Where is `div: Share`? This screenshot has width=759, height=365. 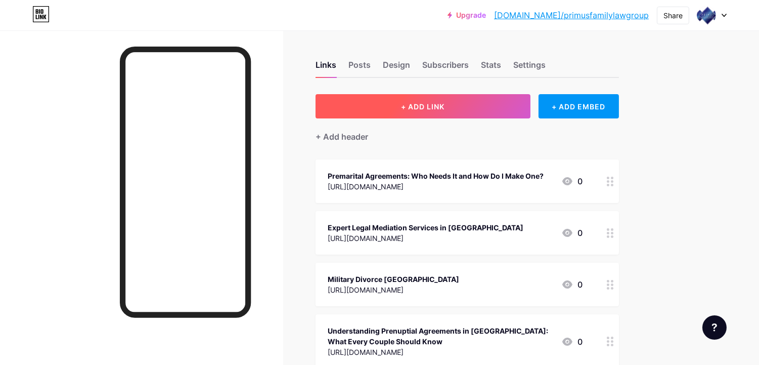
div: Share is located at coordinates (673, 15).